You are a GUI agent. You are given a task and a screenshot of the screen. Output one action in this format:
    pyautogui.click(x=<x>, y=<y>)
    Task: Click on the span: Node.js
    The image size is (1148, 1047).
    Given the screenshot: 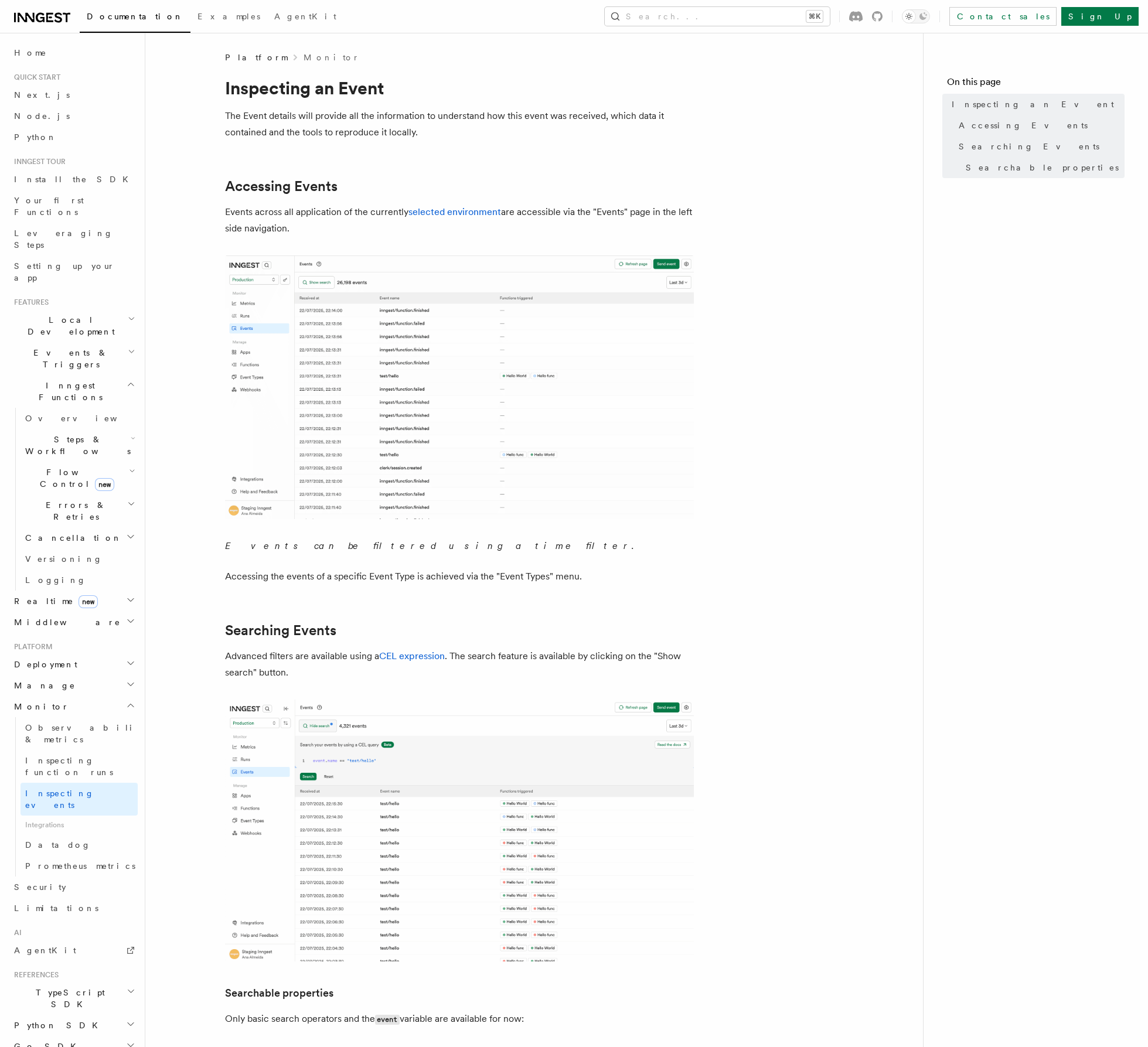 What is the action you would take?
    pyautogui.click(x=41, y=116)
    